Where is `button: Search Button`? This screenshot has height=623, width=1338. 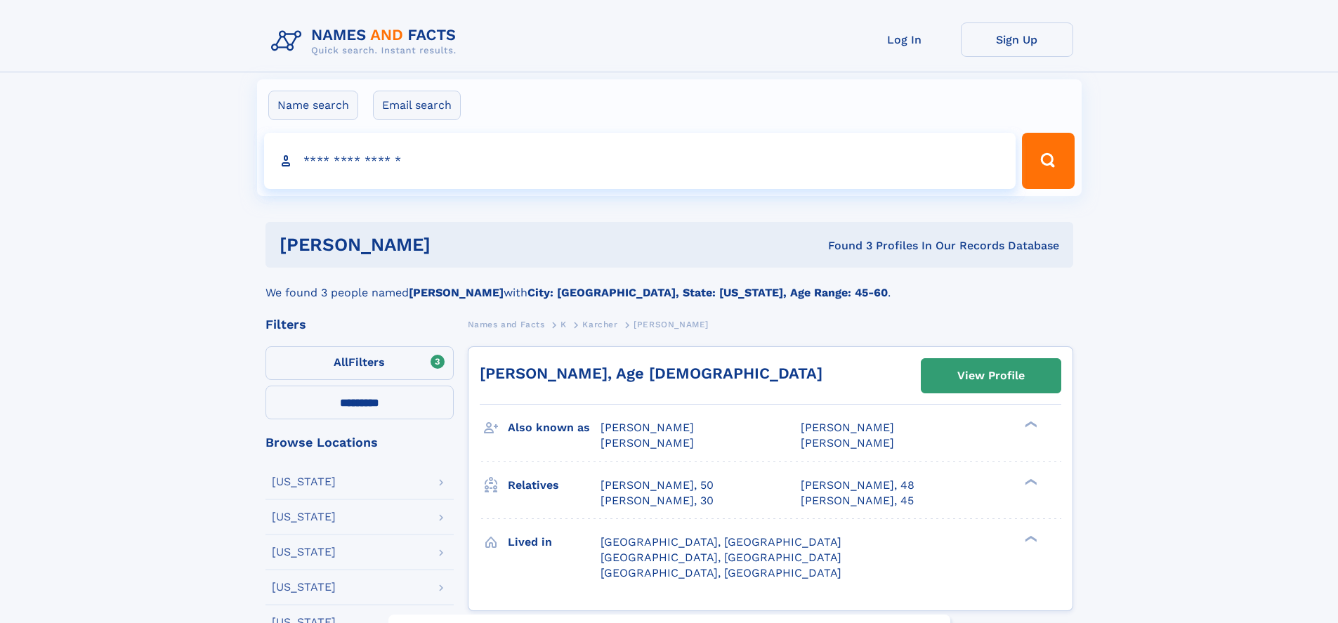
button: Search Button is located at coordinates (1048, 161).